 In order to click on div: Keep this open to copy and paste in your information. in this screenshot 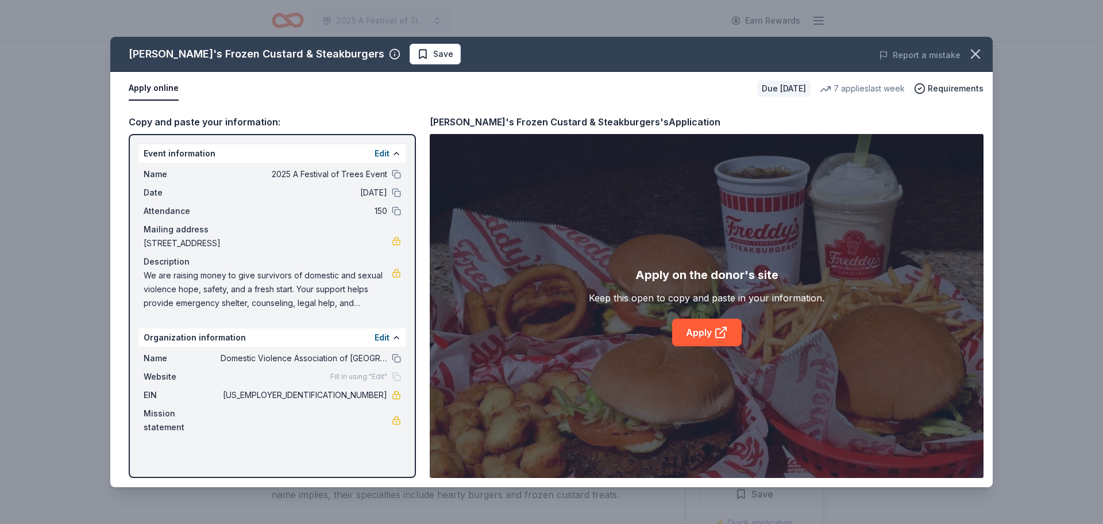, I will do `click(707, 298)`.